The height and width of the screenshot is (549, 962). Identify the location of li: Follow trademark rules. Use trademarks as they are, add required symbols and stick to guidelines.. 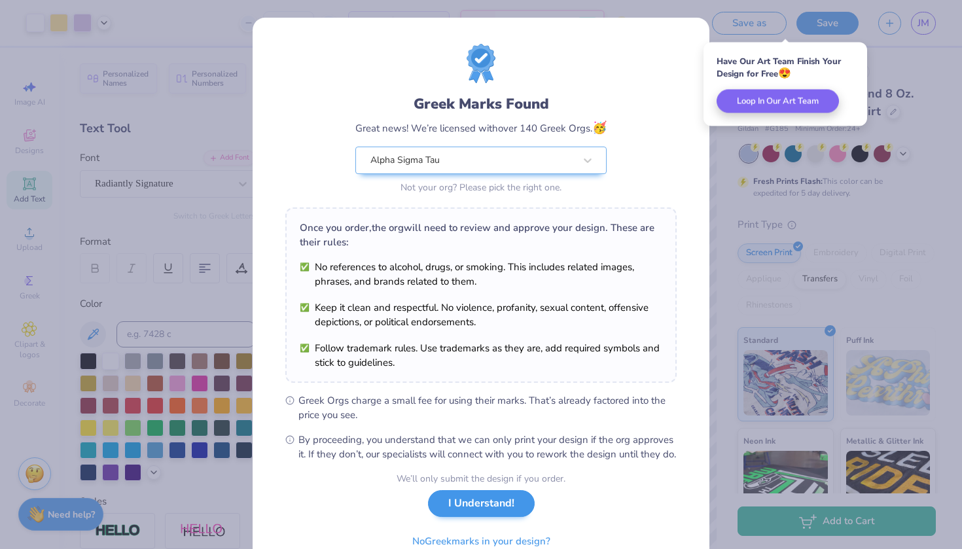
(481, 355).